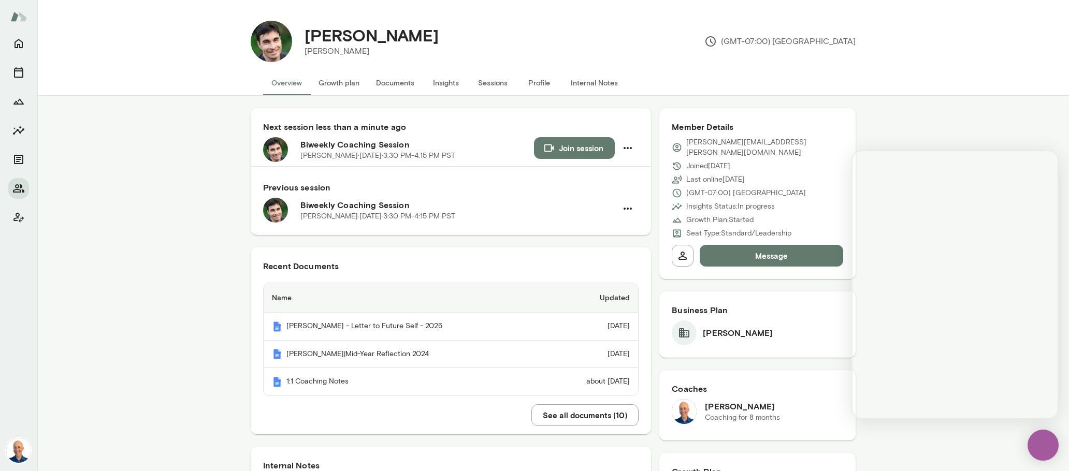 This screenshot has width=1069, height=471. Describe the element at coordinates (286, 83) in the screenshot. I see `button: Overview` at that location.